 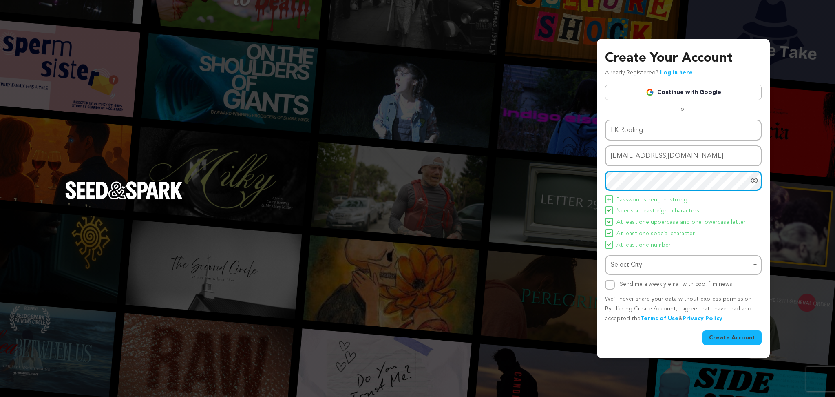 What do you see at coordinates (732, 337) in the screenshot?
I see `button: Create Account` at bounding box center [732, 337].